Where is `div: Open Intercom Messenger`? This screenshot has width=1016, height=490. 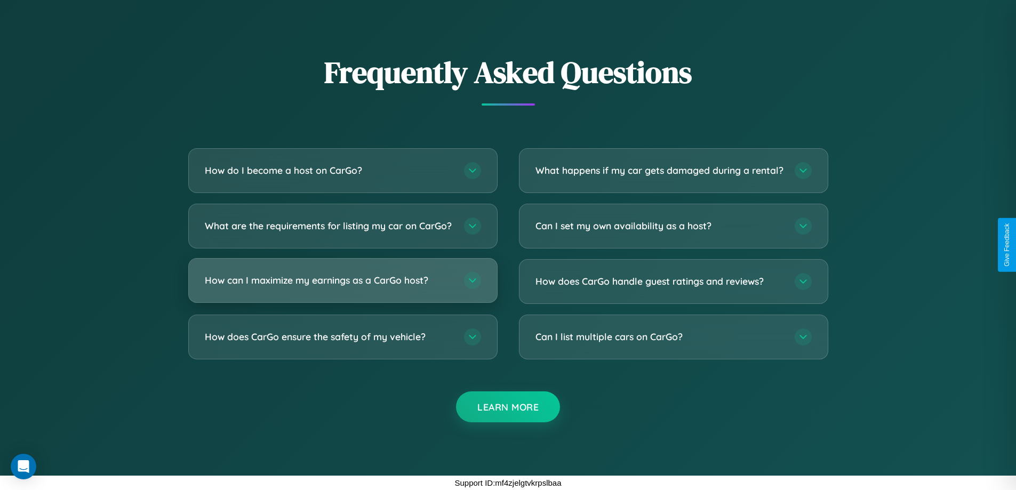
div: Open Intercom Messenger is located at coordinates (23, 467).